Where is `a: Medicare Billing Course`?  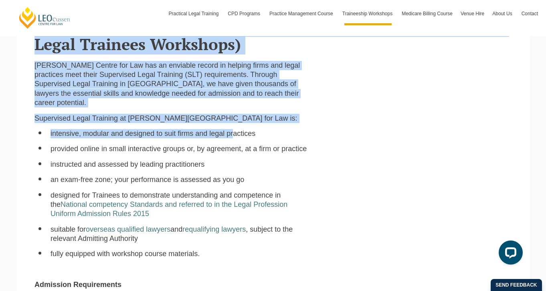
a: Medicare Billing Course is located at coordinates (427, 14).